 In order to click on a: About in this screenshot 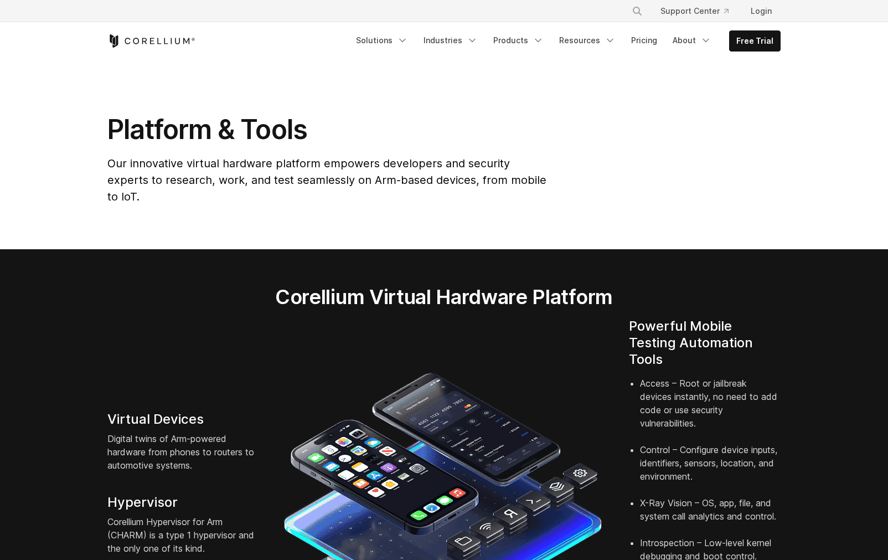, I will do `click(692, 40)`.